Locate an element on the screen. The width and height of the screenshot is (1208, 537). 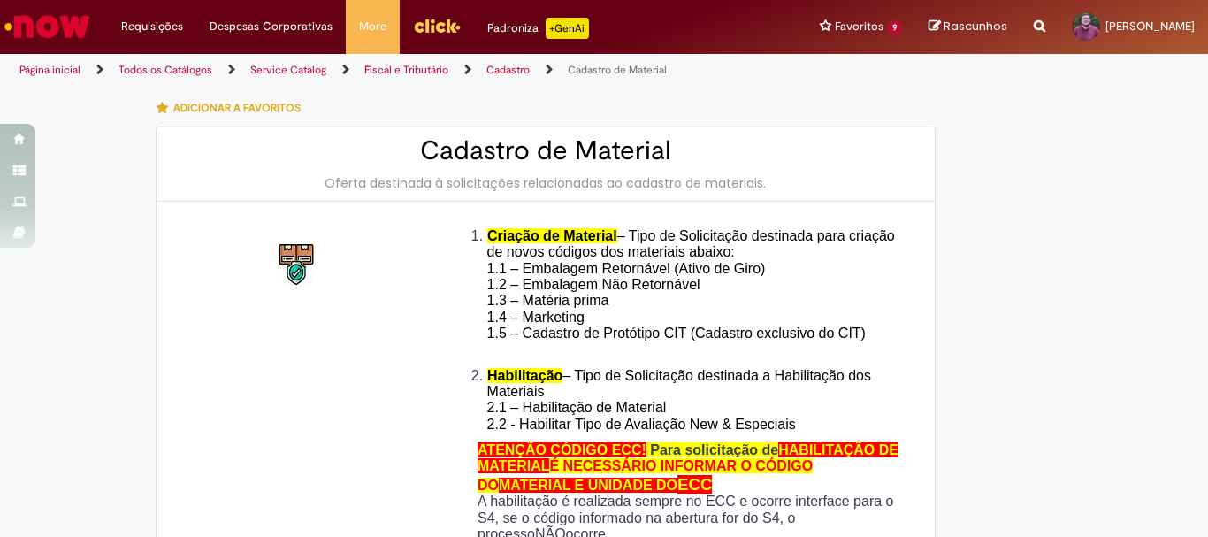
span: É NECESSÁRIO INFORMAR O CÓDIGO DO is located at coordinates (644, 475).